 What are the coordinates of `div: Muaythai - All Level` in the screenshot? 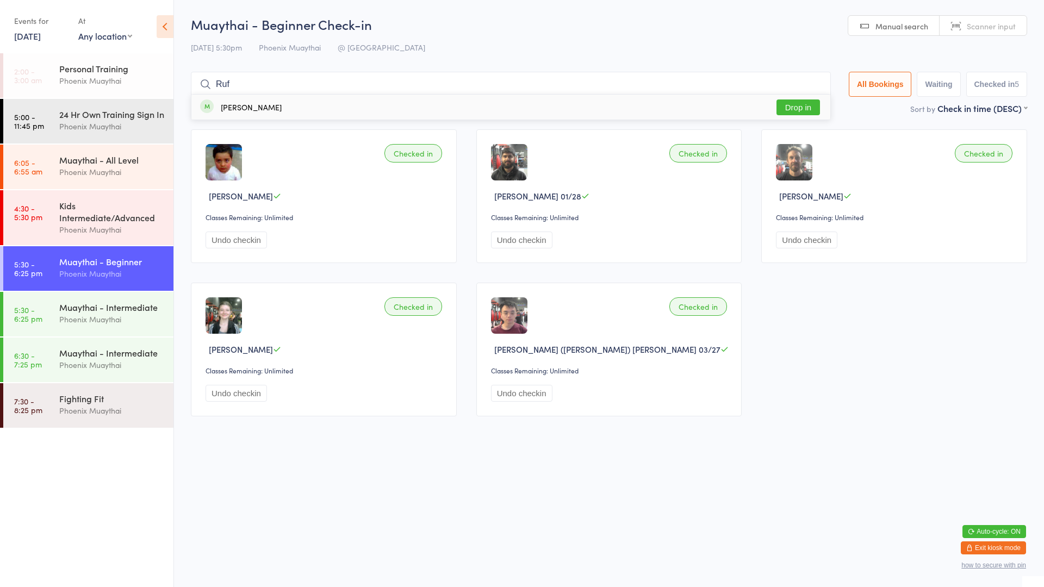 It's located at (112, 160).